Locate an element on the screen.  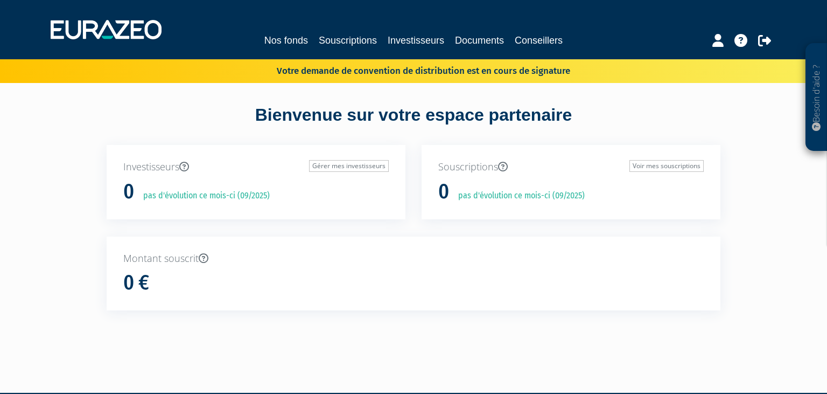
div: Bienvenue sur votre espace partenaire is located at coordinates (414, 124).